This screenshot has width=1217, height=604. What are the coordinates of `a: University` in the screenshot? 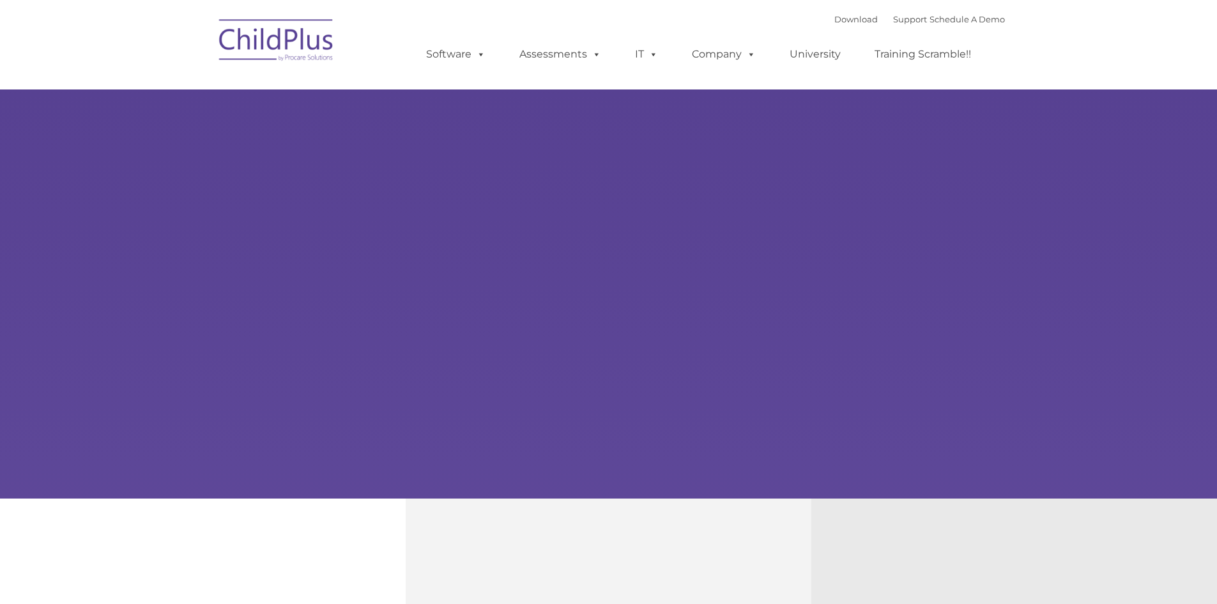 It's located at (815, 54).